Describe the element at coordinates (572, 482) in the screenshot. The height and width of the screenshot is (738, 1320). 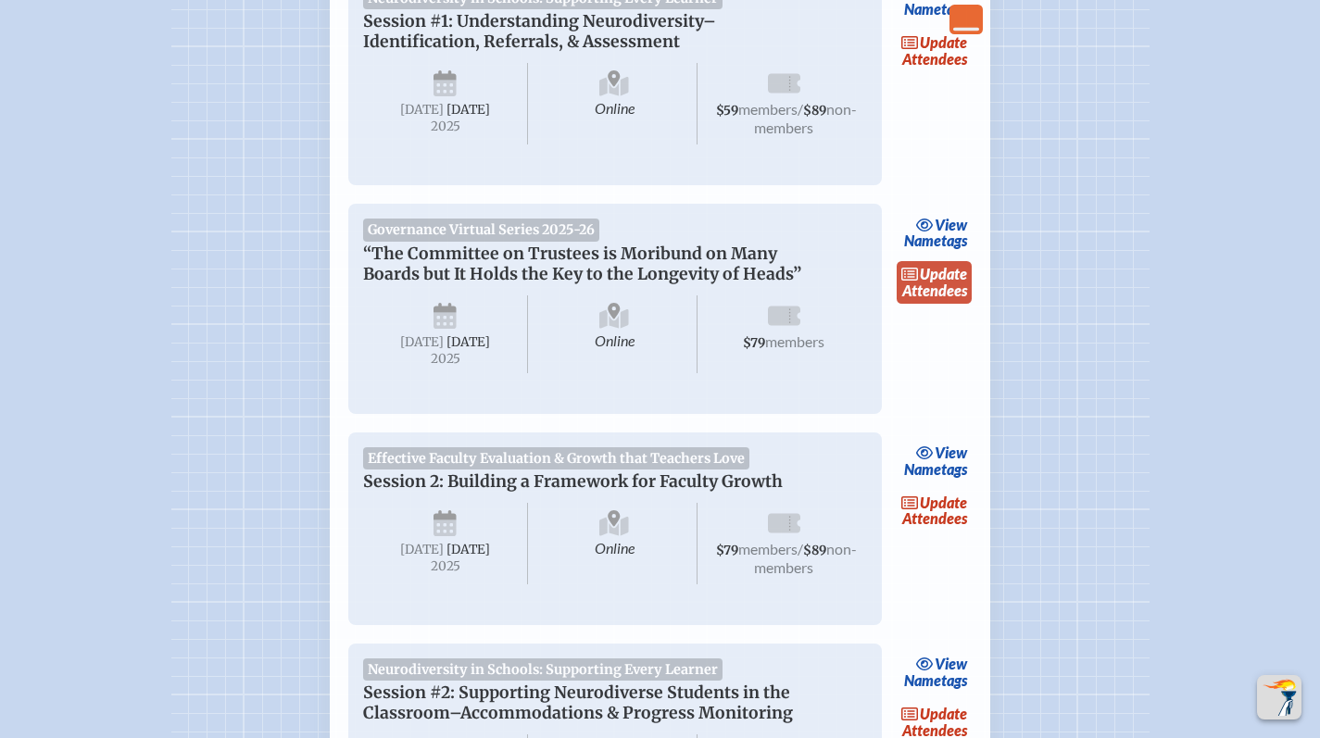
I see `span: Session 2: Building a Framework for Faculty Growth` at that location.